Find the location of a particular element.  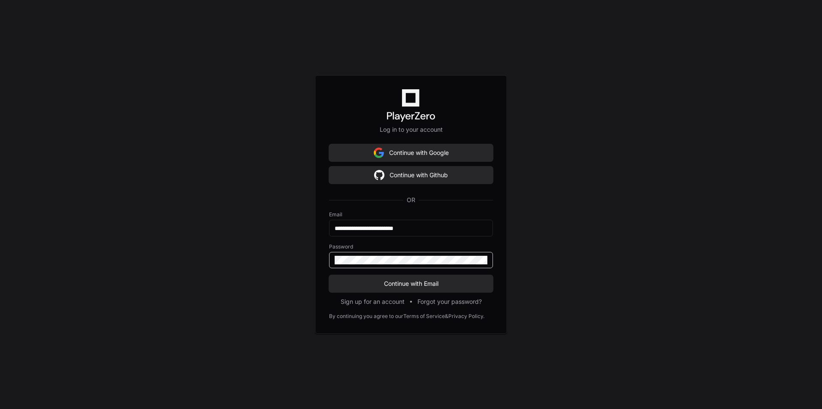

p: Log in to your account is located at coordinates (411, 130).